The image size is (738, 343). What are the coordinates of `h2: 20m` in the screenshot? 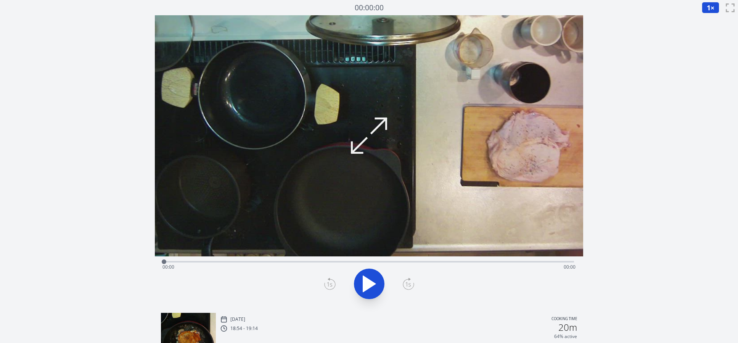 It's located at (567, 327).